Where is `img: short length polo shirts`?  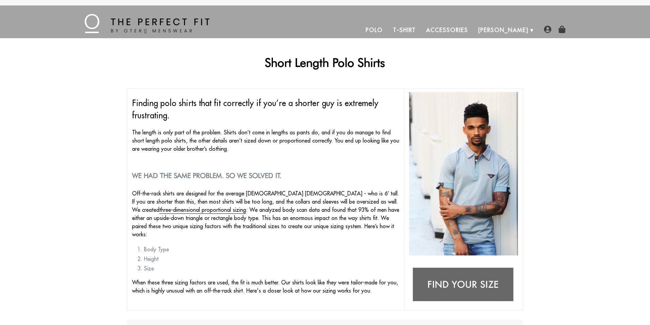 img: short length polo shirts is located at coordinates (463, 174).